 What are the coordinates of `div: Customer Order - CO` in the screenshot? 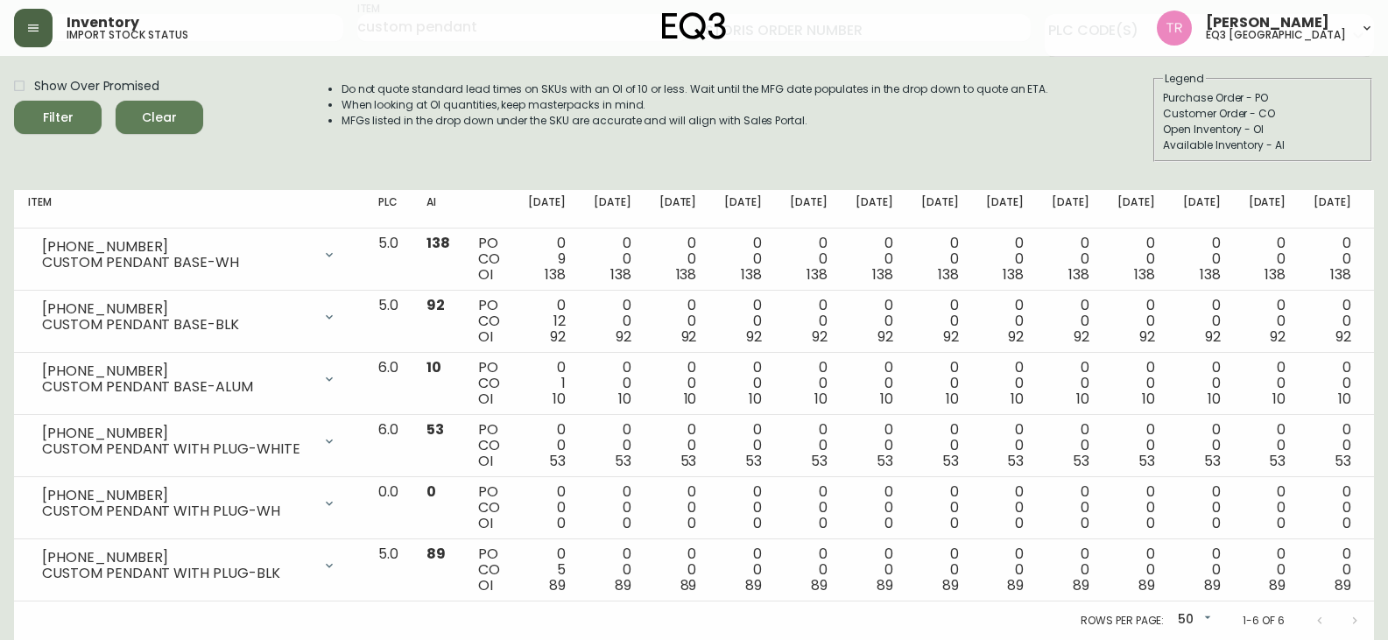 It's located at (1263, 114).